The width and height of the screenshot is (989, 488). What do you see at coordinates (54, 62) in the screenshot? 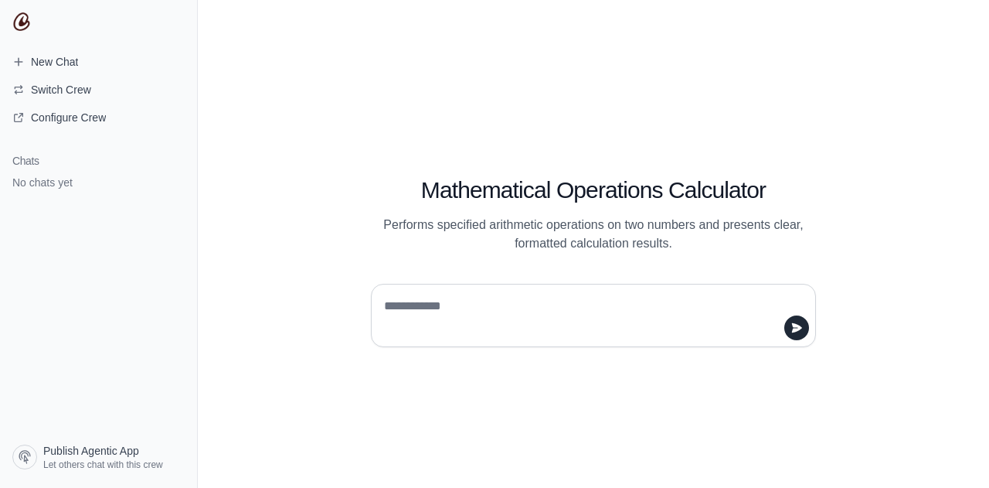
I see `span: New Chat` at bounding box center [54, 62].